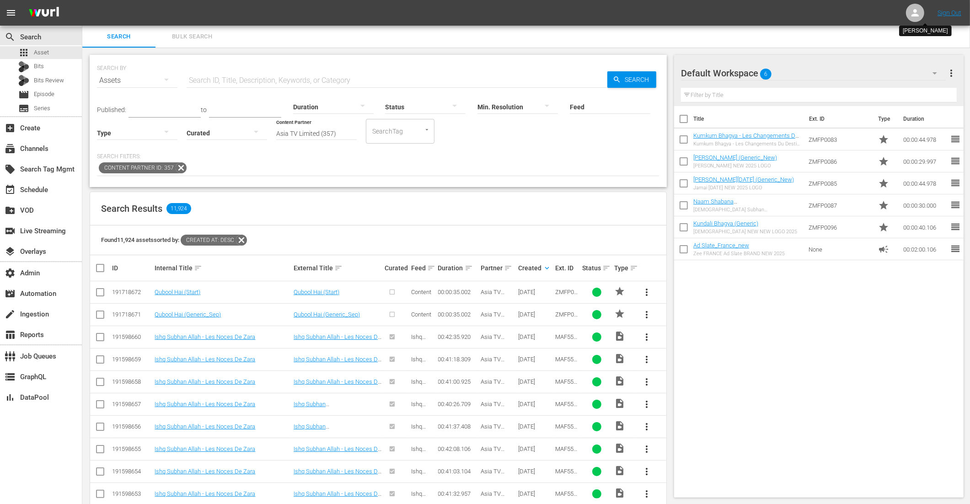 The height and width of the screenshot is (504, 970). What do you see at coordinates (10, 398) in the screenshot?
I see `span: DataPool` at bounding box center [10, 398].